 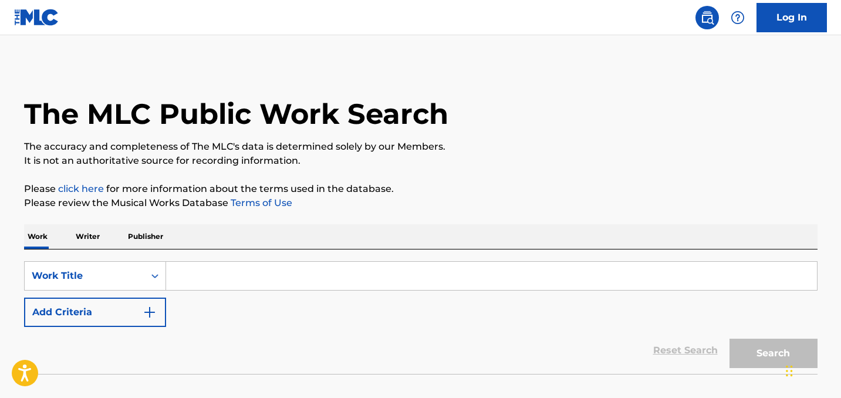 What do you see at coordinates (421, 203) in the screenshot?
I see `p: Please review the Musical Works Database` at bounding box center [421, 203].